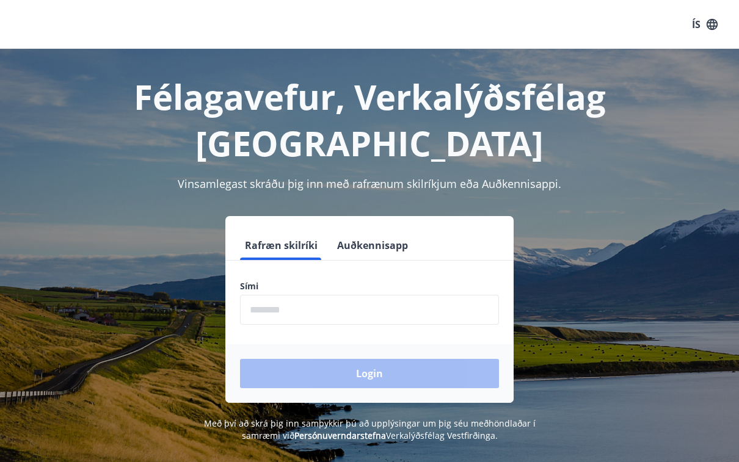  I want to click on label: Sími, so click(369, 286).